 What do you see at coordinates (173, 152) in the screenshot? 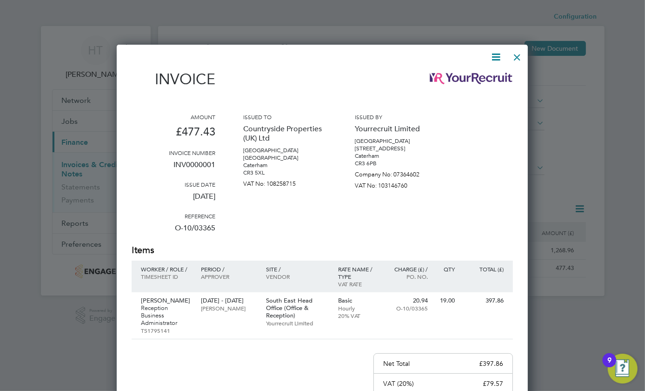
I see `h3: Invoice number` at bounding box center [173, 152].